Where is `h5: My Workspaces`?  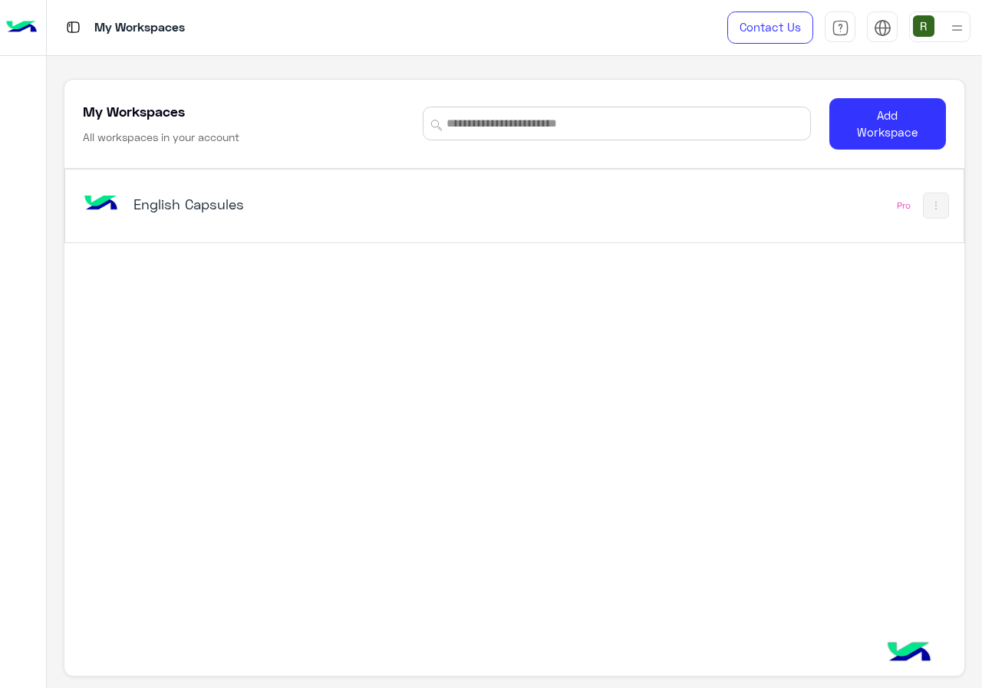 h5: My Workspaces is located at coordinates (133, 111).